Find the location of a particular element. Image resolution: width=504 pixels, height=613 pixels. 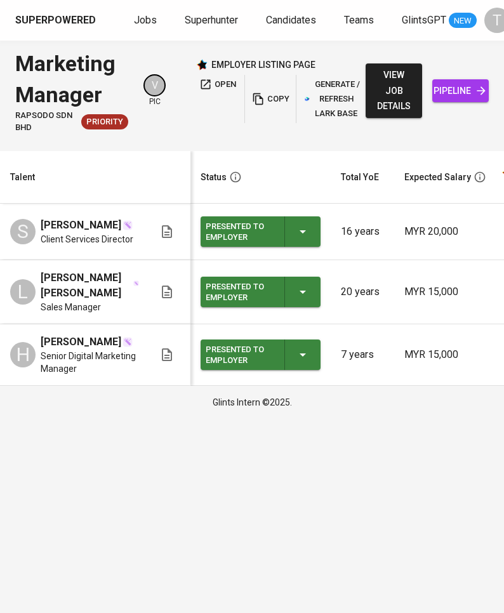

div: H is located at coordinates (23, 355).